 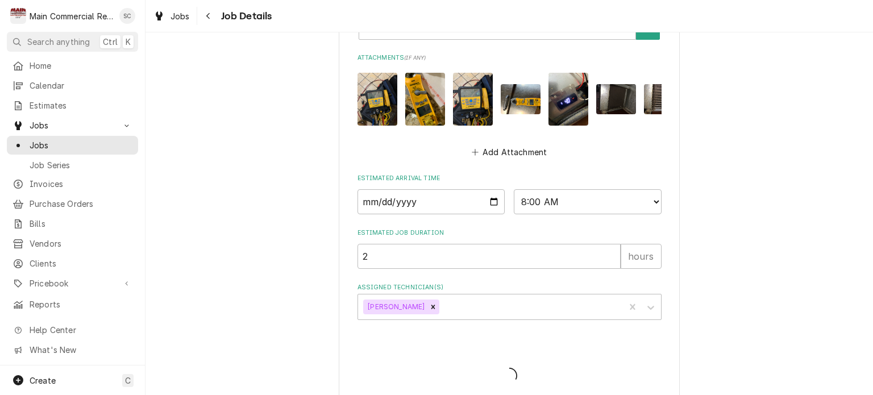 What do you see at coordinates (128, 380) in the screenshot?
I see `span: C` at bounding box center [128, 380].